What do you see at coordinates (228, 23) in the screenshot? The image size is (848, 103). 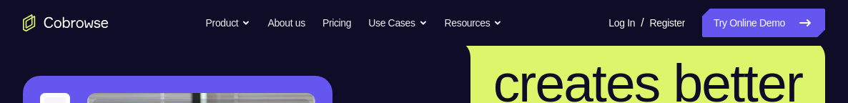 I see `button: Product` at bounding box center [228, 23].